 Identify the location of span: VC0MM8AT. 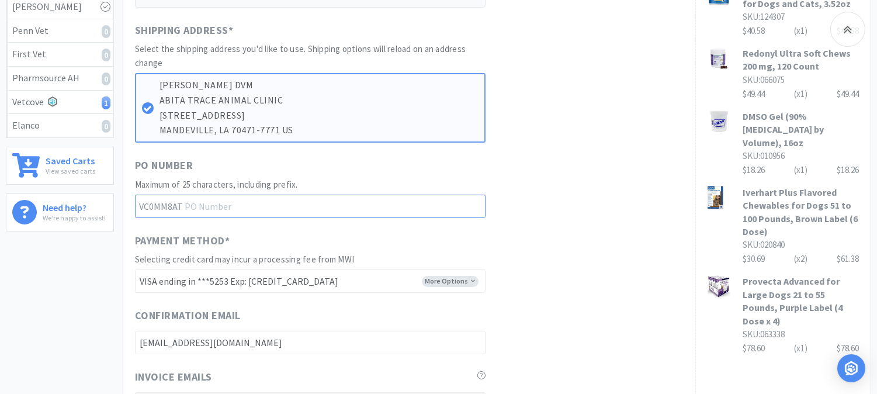
(160, 206).